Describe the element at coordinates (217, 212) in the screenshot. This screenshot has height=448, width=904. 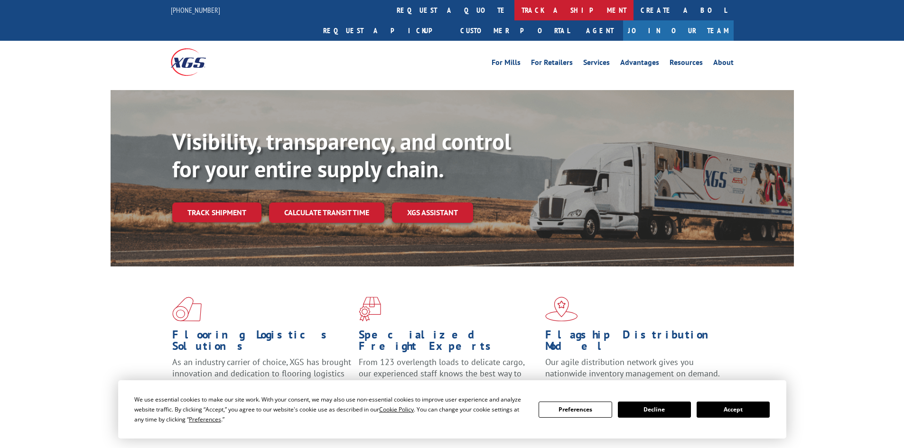
I see `a: Track shipment` at that location.